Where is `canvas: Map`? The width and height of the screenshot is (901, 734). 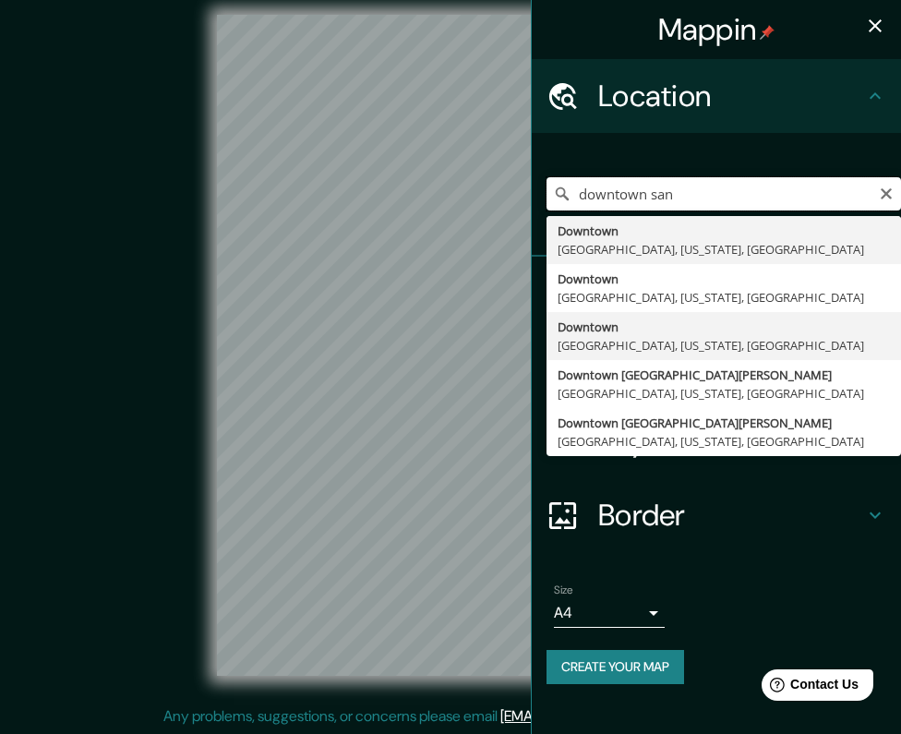
canvas: Map is located at coordinates (451, 345).